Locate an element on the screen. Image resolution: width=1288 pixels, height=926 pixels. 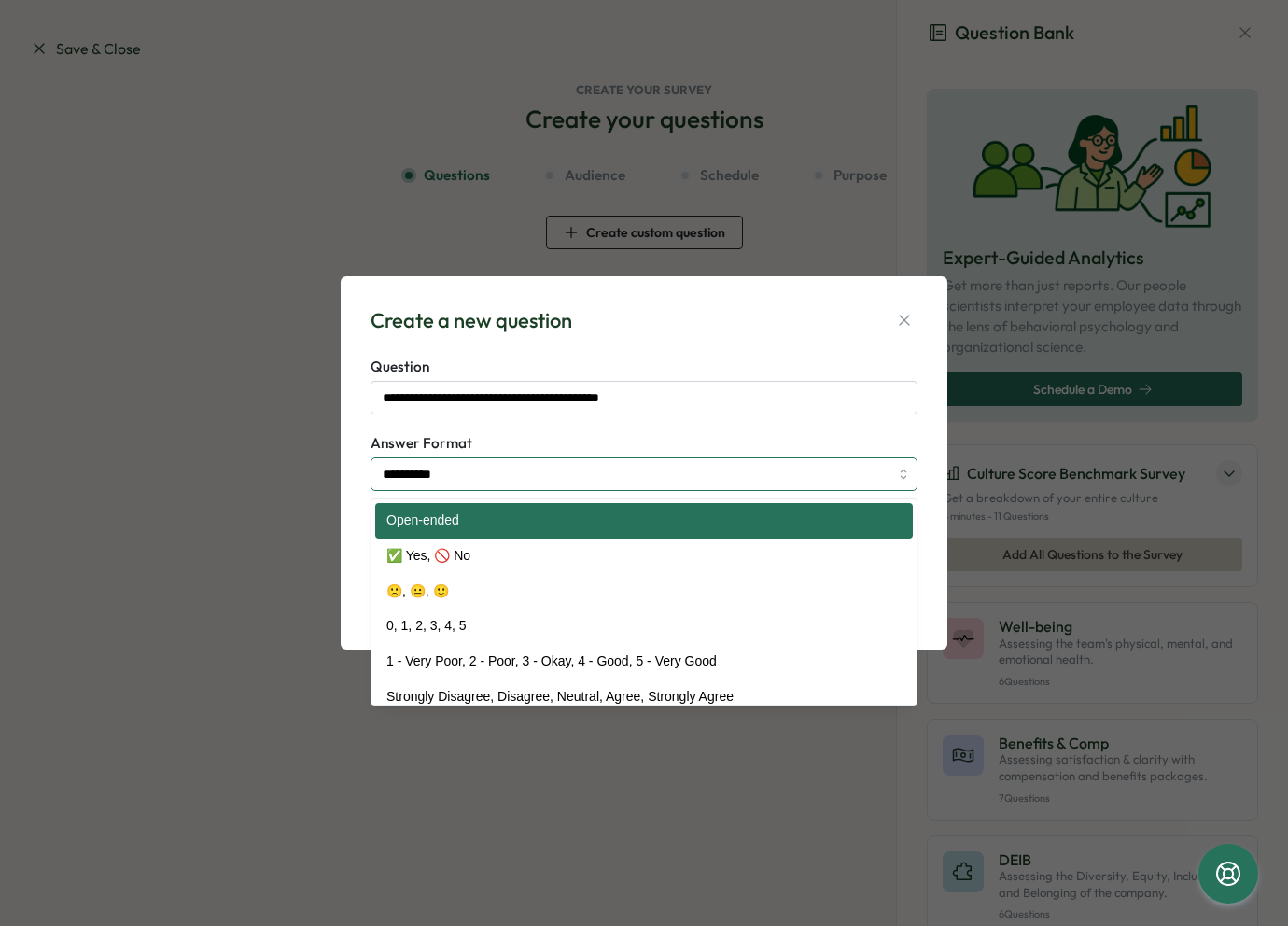
div: 1 - Very Poor, 2 - Poor, 3 - Okay, 4 - Good, 5 - Very Good is located at coordinates (644, 662).